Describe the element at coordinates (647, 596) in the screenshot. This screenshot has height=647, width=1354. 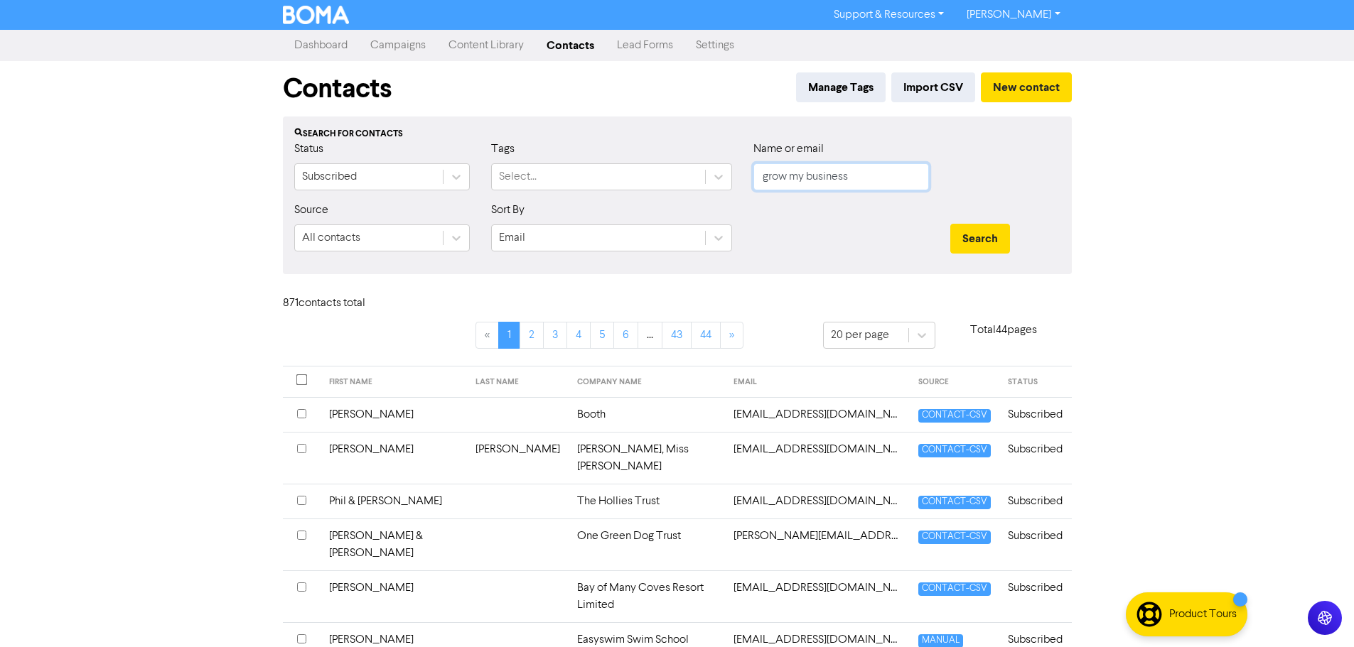
I see `td: Bay of Many Coves Resort Limited` at that location.